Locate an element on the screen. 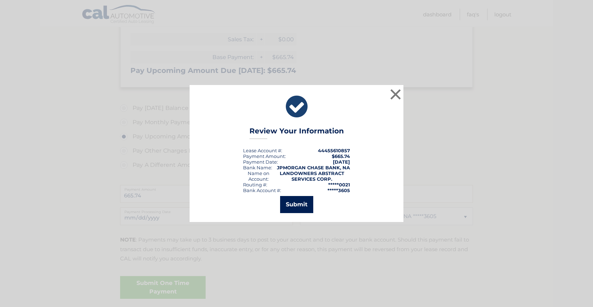 The image size is (593, 307). div: Payment Amount: is located at coordinates (264, 156).